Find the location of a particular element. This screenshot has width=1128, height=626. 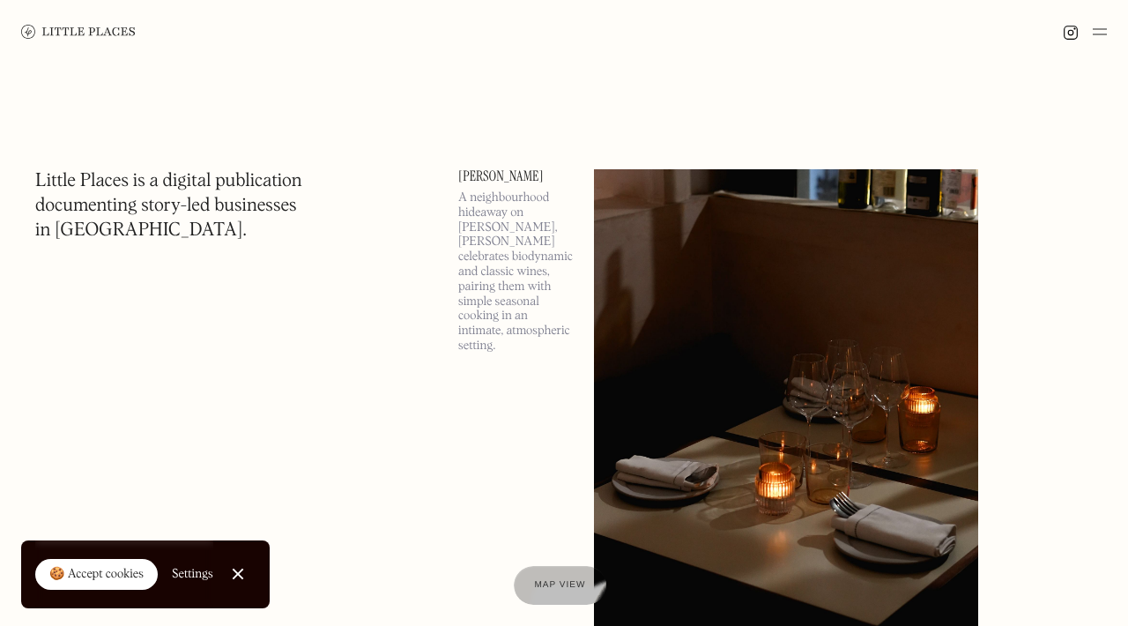

div: 🍪 Accept cookies is located at coordinates (96, 575).